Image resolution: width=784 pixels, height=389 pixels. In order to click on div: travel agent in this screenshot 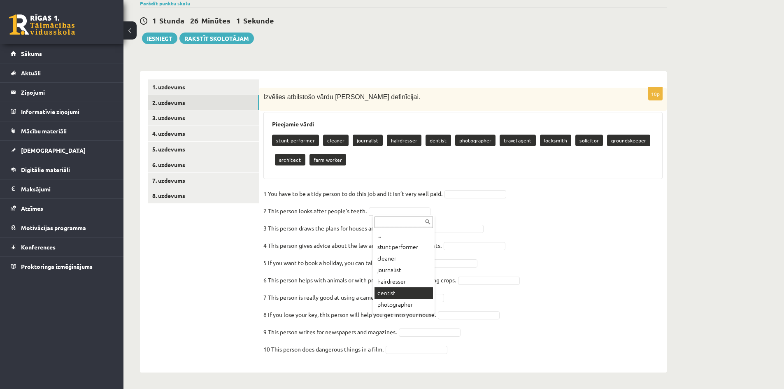, I will do `click(404, 316)`.